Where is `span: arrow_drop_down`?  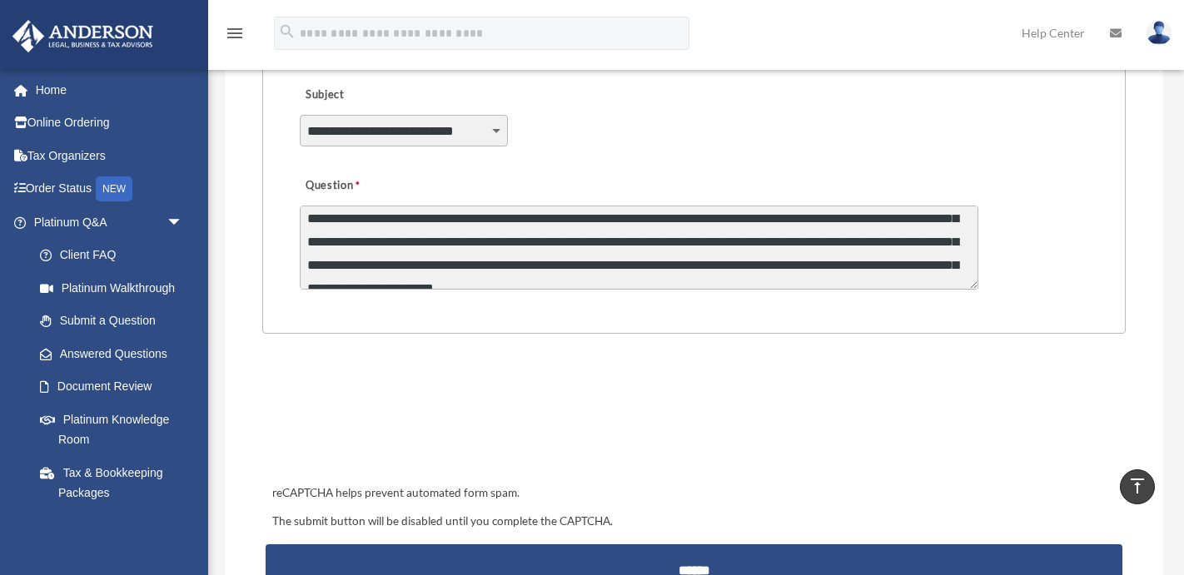
span: arrow_drop_down is located at coordinates (183, 222).